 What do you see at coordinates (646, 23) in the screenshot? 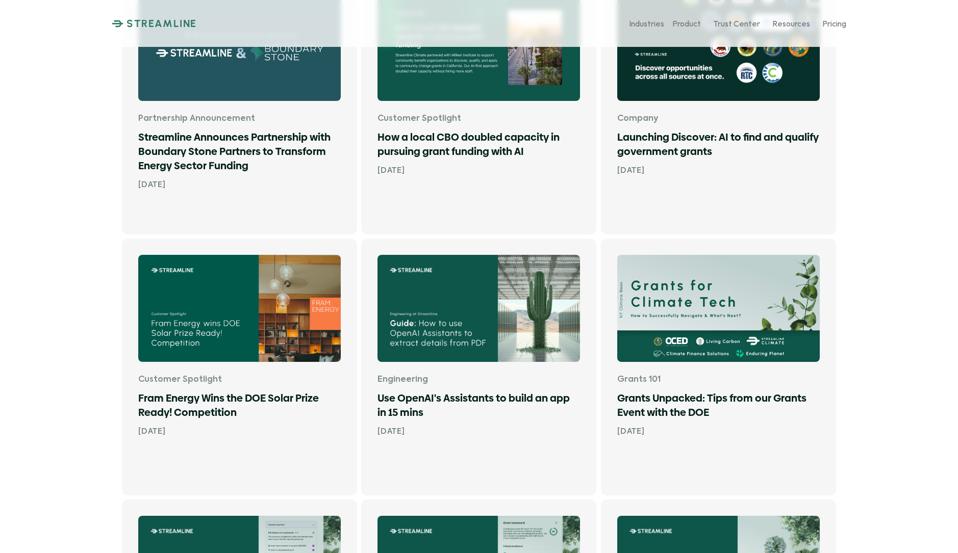
I see `p: Industries` at bounding box center [646, 23].